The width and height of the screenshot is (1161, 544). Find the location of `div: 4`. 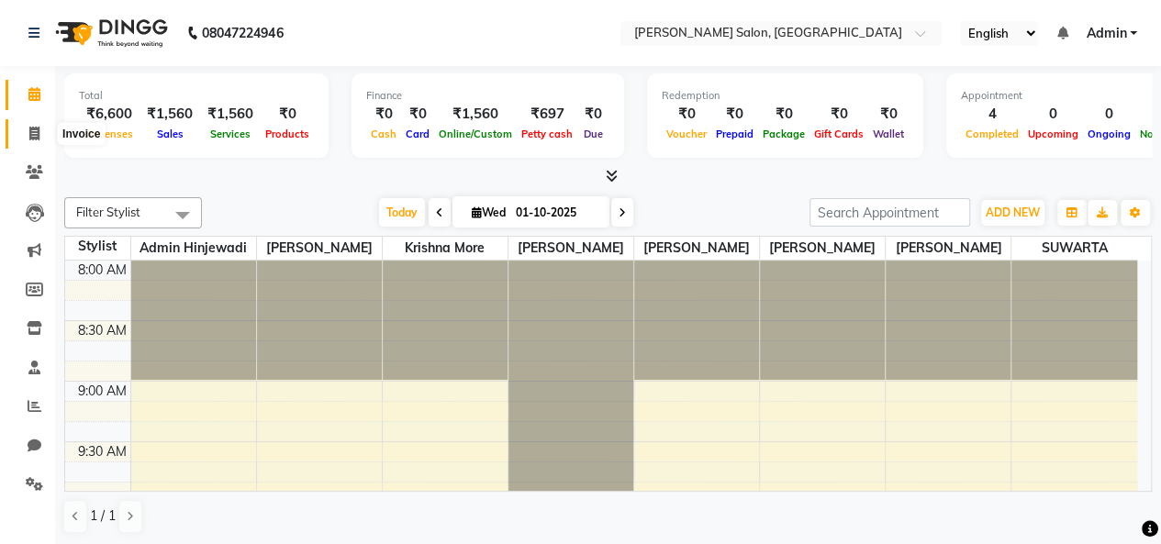

div: 4 is located at coordinates (992, 114).